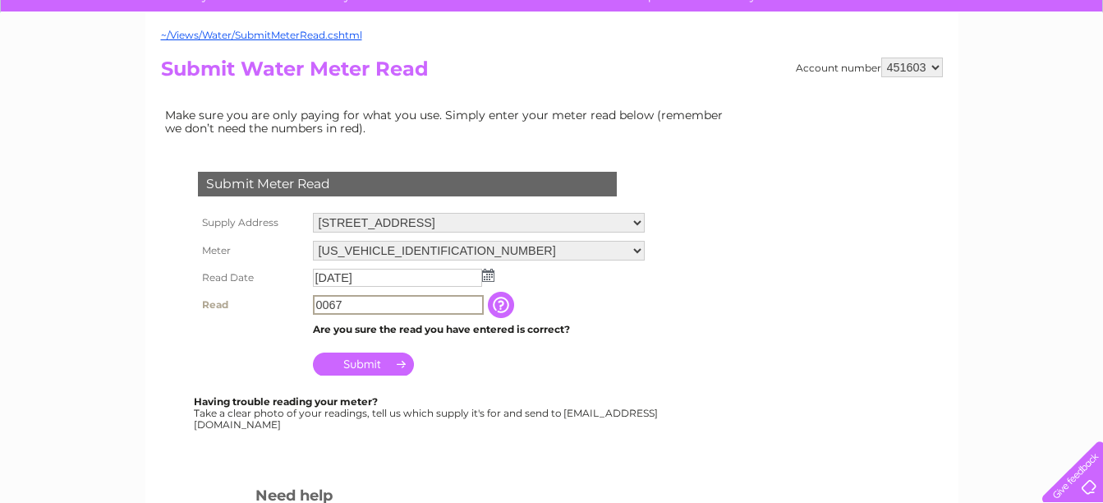  Describe the element at coordinates (1068, 76) in the screenshot. I see `a: Log out` at that location.